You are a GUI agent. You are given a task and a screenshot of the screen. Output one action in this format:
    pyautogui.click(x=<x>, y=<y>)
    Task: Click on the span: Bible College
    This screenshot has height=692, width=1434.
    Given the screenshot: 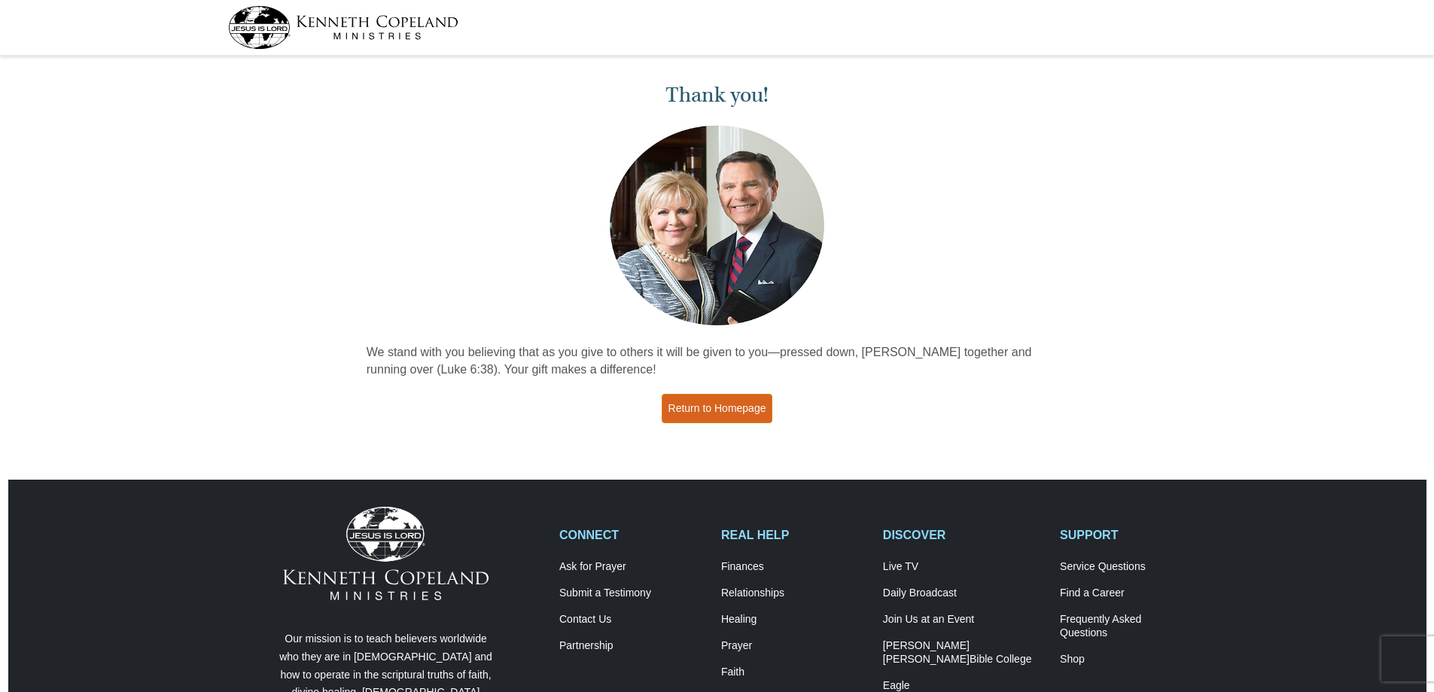 What is the action you would take?
    pyautogui.click(x=1000, y=658)
    